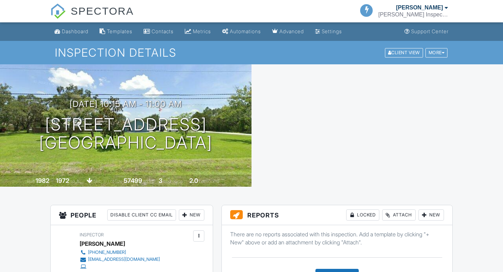 This screenshot has width=503, height=272. I want to click on span: bathrooms, so click(209, 181).